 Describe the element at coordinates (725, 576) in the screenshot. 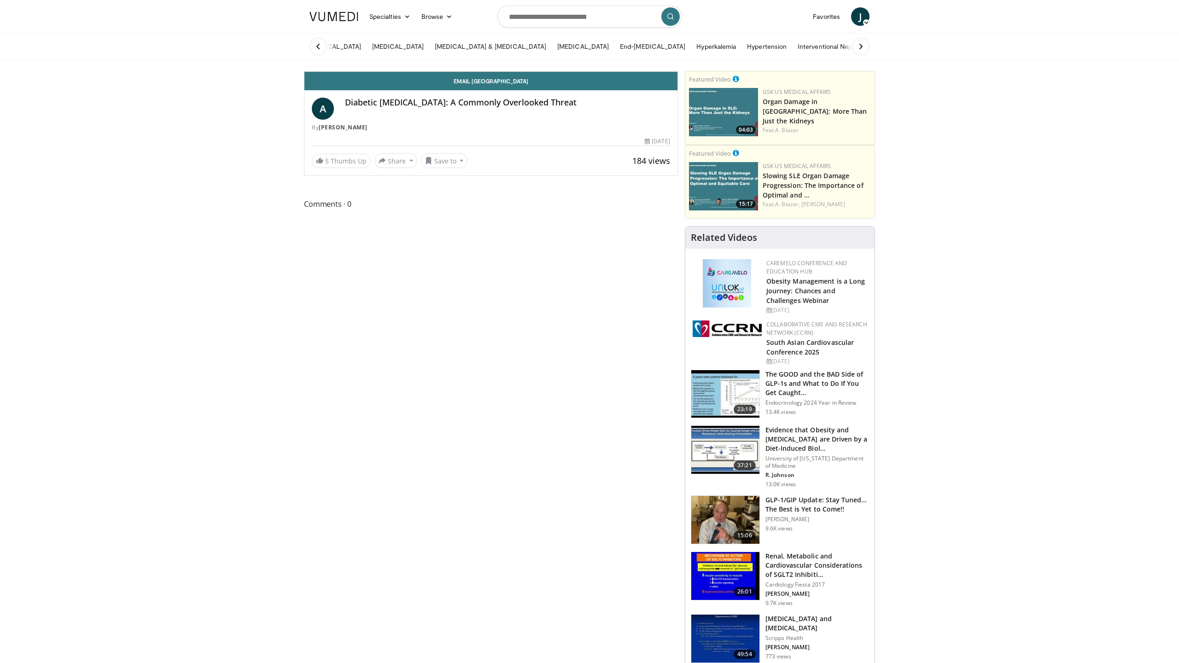

I see `img: efec6ed8-09fa-455a-805e-472f0453db5a.150x105_q85_crop-smart_upscale.jpg` at that location.